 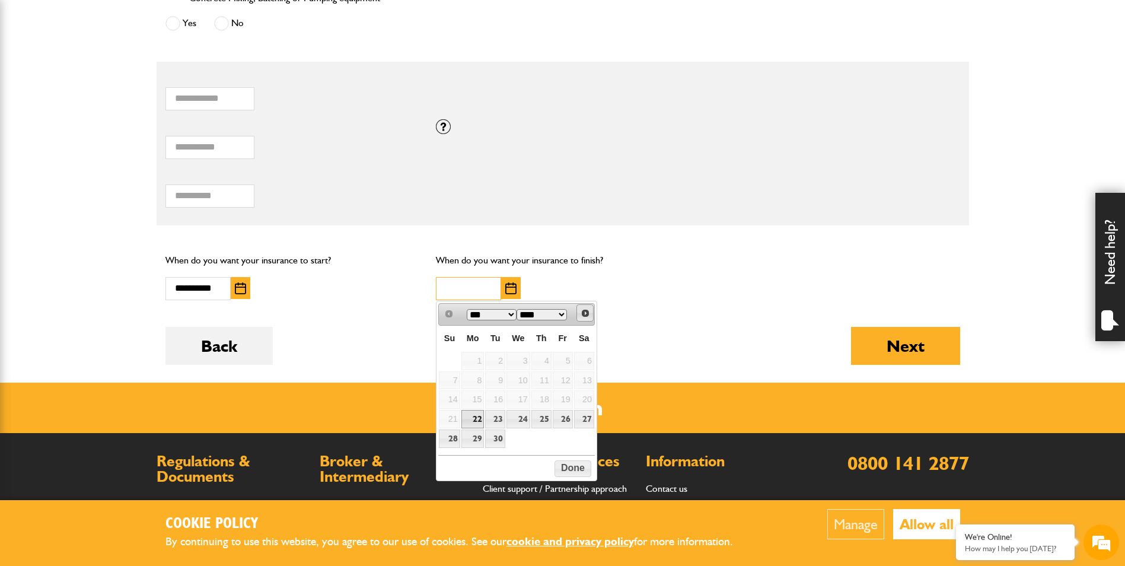 I want to click on a: JCB Wholesale Division, so click(x=365, y=503).